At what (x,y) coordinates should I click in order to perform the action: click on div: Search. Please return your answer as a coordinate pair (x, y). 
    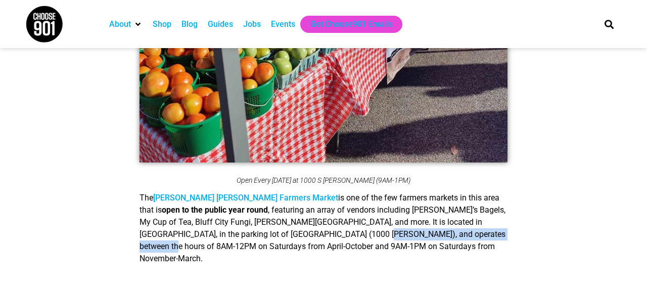
    Looking at the image, I should click on (609, 24).